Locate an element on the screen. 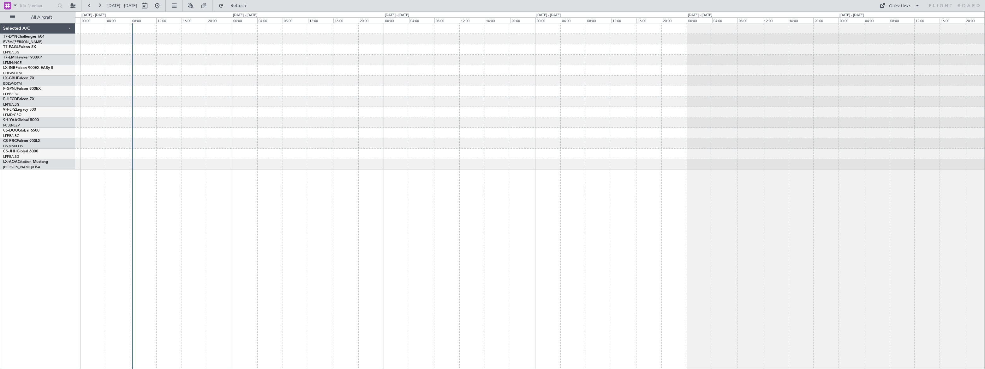 Image resolution: width=985 pixels, height=369 pixels. a: LX-GBHFalcon 7X is located at coordinates (19, 78).